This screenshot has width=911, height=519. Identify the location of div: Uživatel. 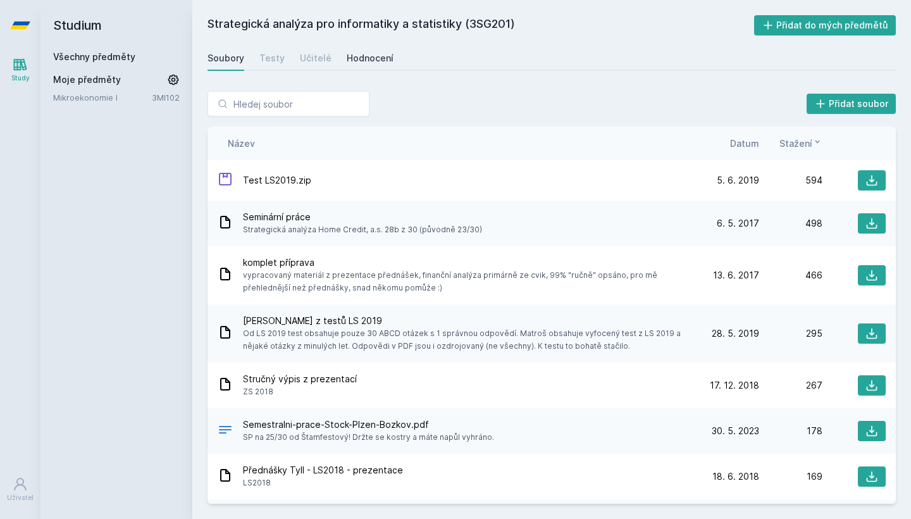
(20, 497).